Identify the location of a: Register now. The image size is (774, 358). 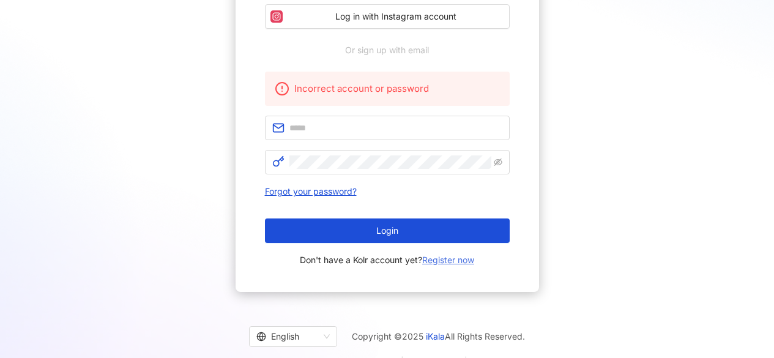
(448, 259).